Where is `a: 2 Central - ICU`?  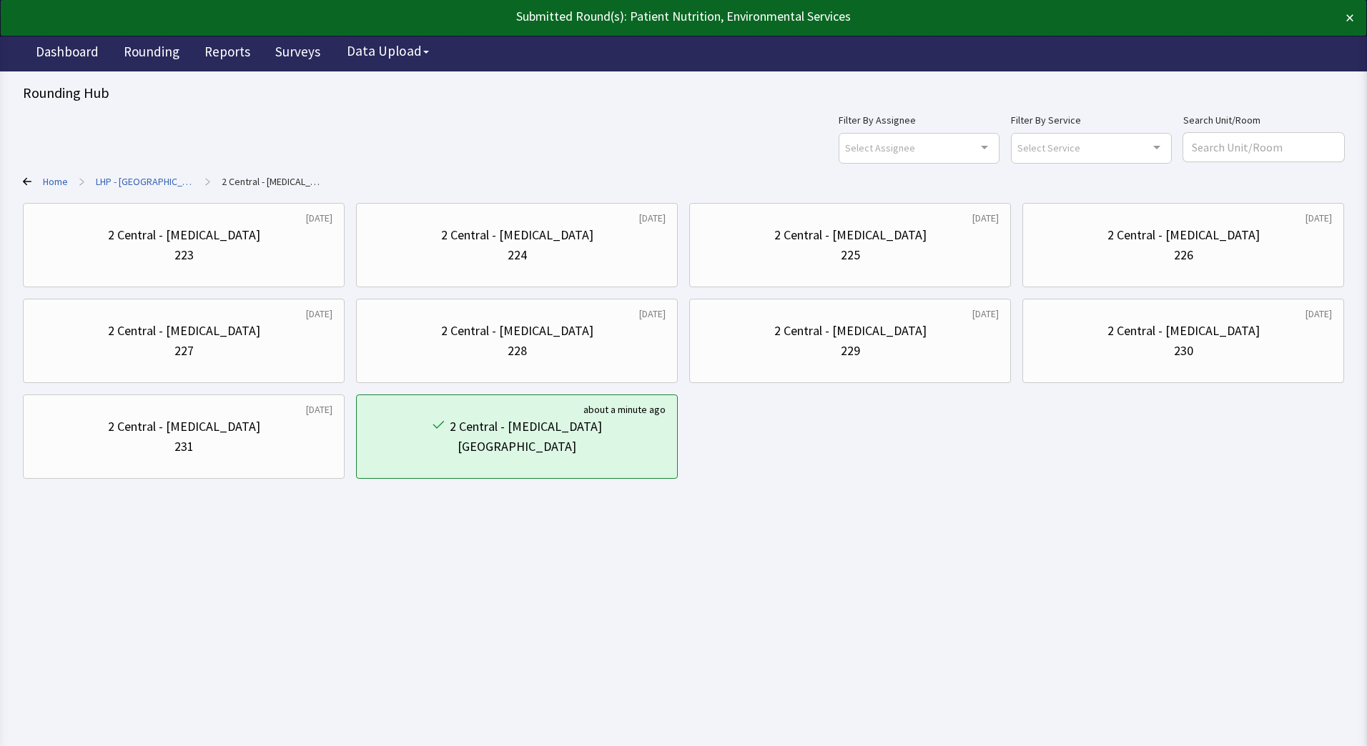 a: 2 Central - ICU is located at coordinates (270, 182).